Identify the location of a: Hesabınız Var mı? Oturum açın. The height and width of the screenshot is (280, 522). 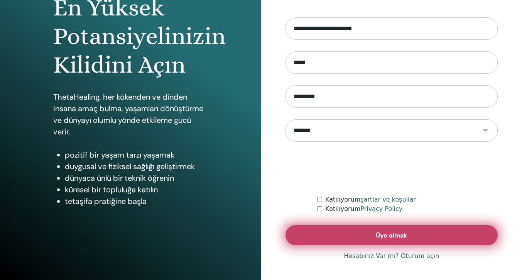
(391, 256).